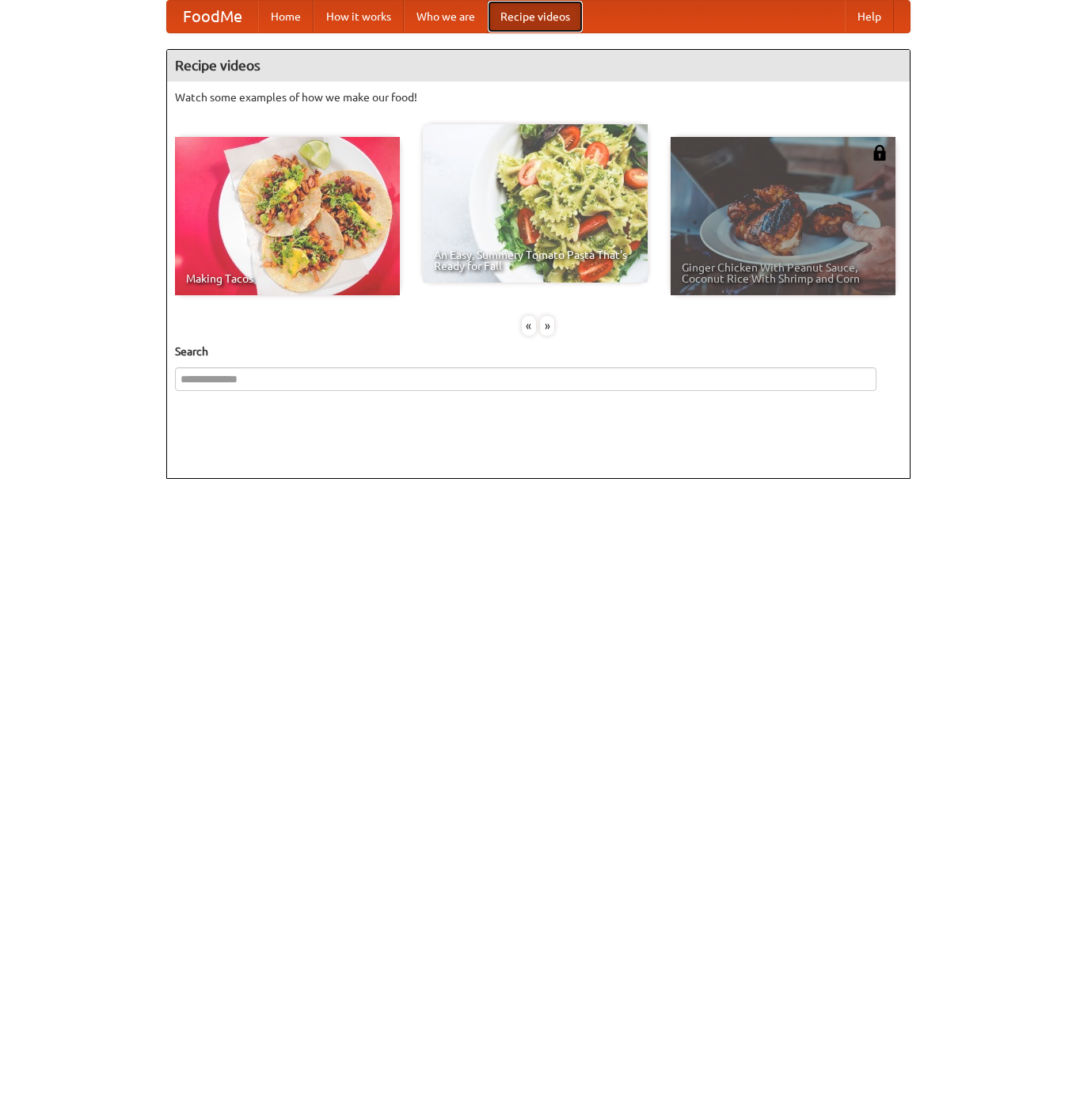 The image size is (1076, 1120). What do you see at coordinates (286, 17) in the screenshot?
I see `a: Home` at bounding box center [286, 17].